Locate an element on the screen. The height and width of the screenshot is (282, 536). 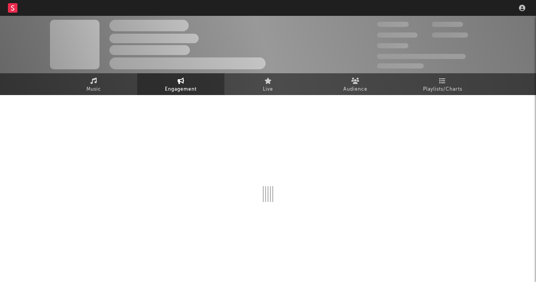
a: Live is located at coordinates (268, 84).